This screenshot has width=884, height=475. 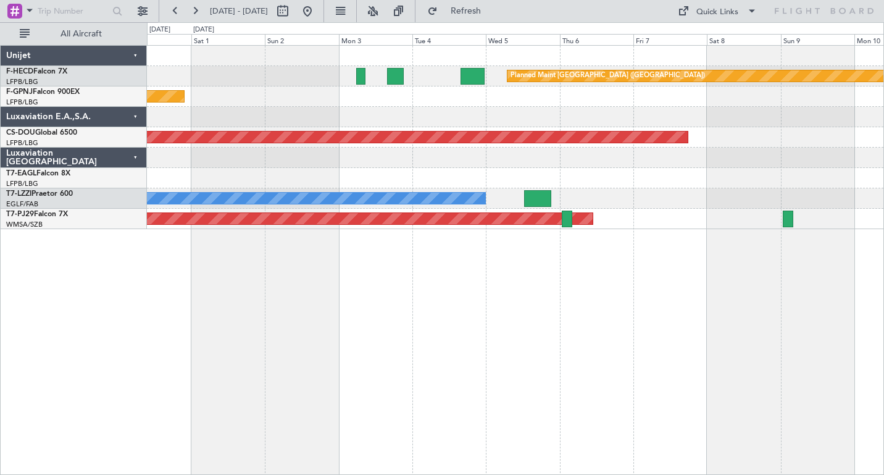 What do you see at coordinates (22, 204) in the screenshot?
I see `a: EGLF/FAB` at bounding box center [22, 204].